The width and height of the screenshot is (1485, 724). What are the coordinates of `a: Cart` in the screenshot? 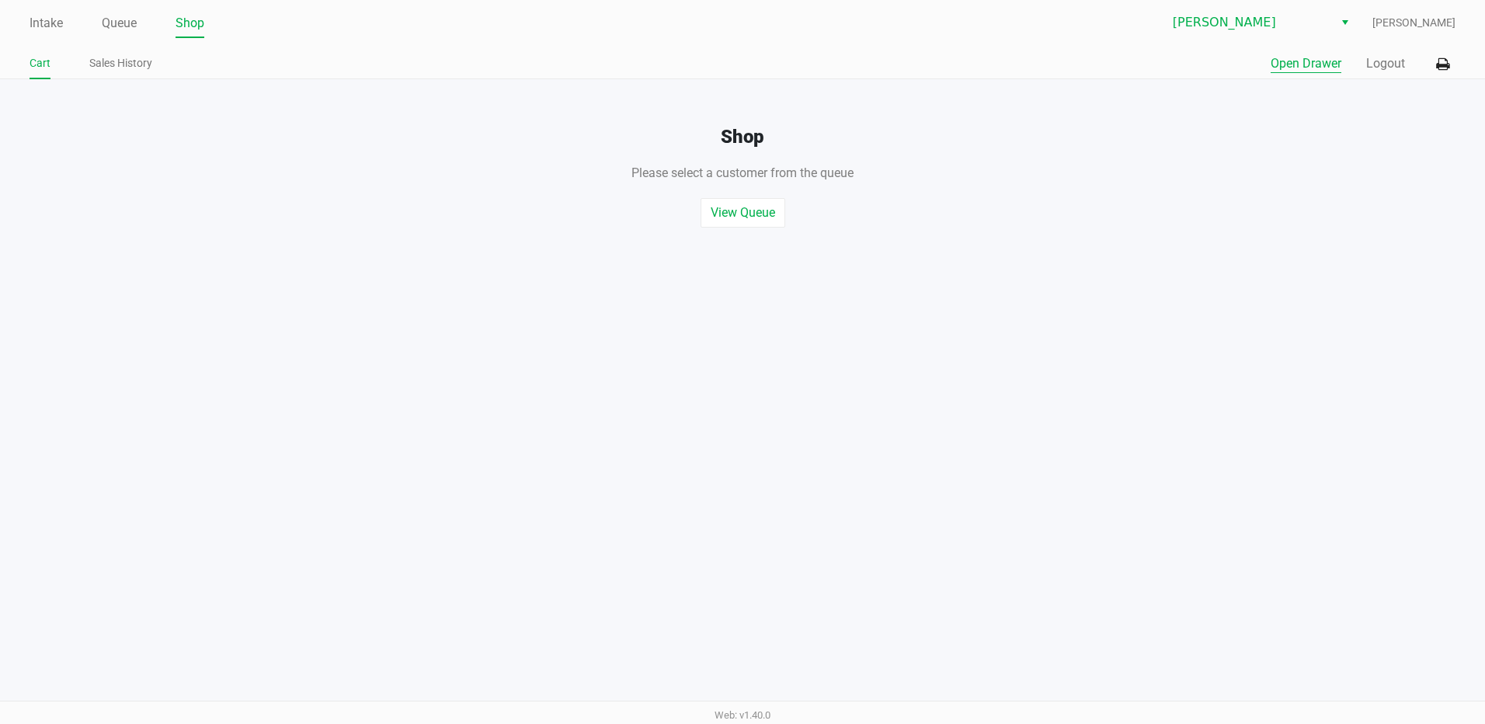 It's located at (40, 63).